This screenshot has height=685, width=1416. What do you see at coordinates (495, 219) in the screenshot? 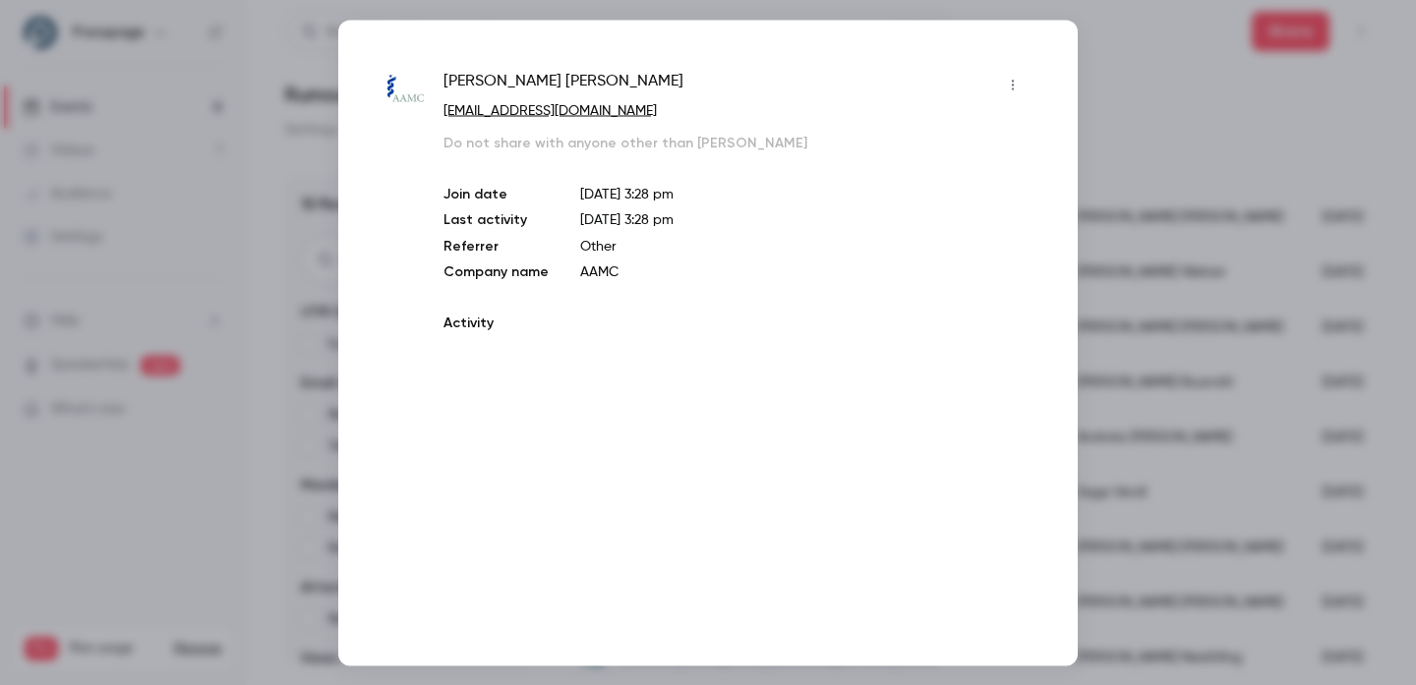
I see `p: Last activity` at bounding box center [495, 219].